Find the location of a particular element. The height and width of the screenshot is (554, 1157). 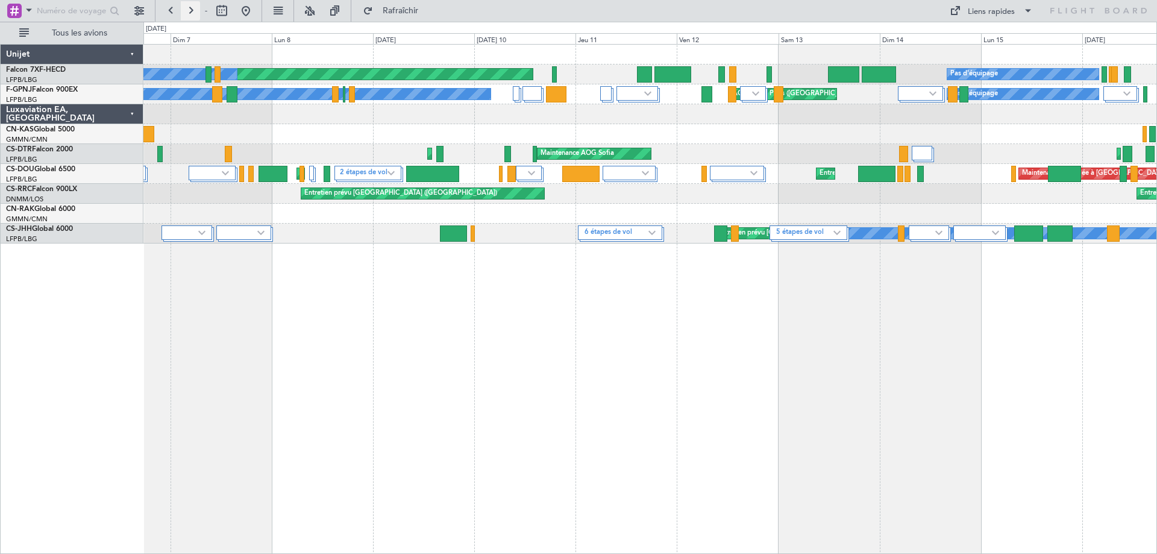

font: DNMM/LOS is located at coordinates (25, 199).